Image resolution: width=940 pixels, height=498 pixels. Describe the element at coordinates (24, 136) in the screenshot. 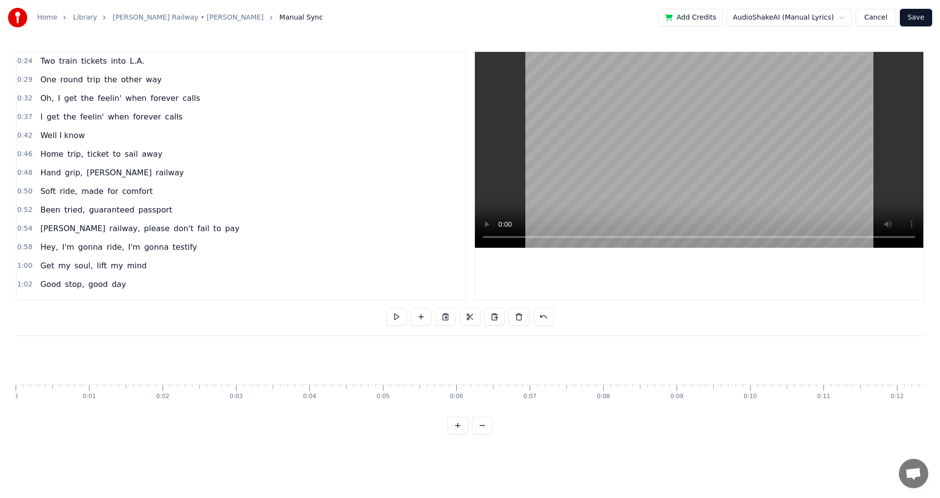

I see `span: 0:42` at that location.